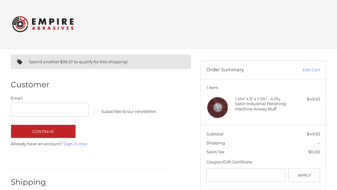  I want to click on h3: 1 Item, so click(263, 88).